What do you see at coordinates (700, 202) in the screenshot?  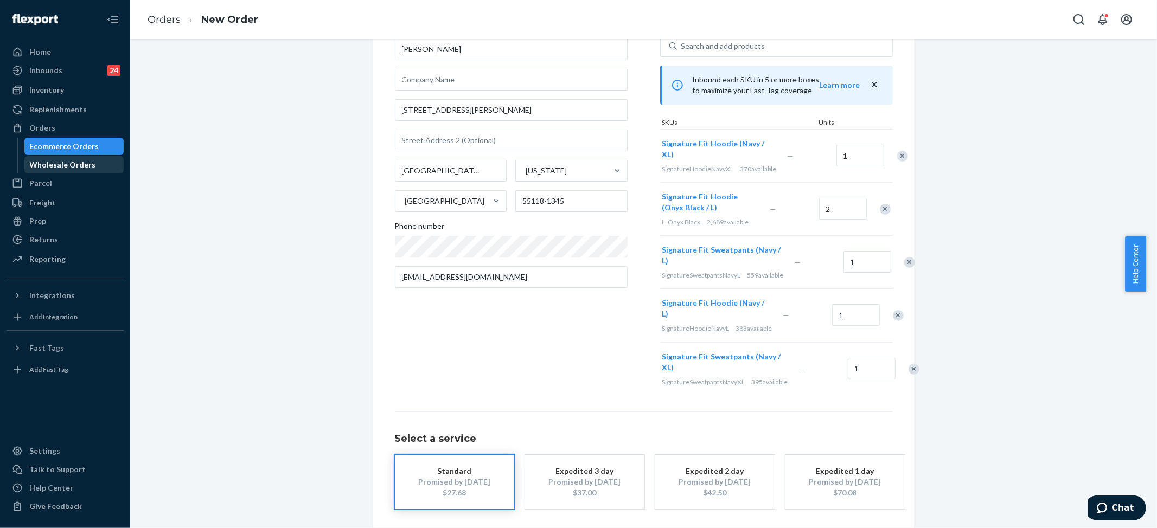 I see `span: Signature Fit Hoodie (Onyx Black / L)` at bounding box center [700, 202].